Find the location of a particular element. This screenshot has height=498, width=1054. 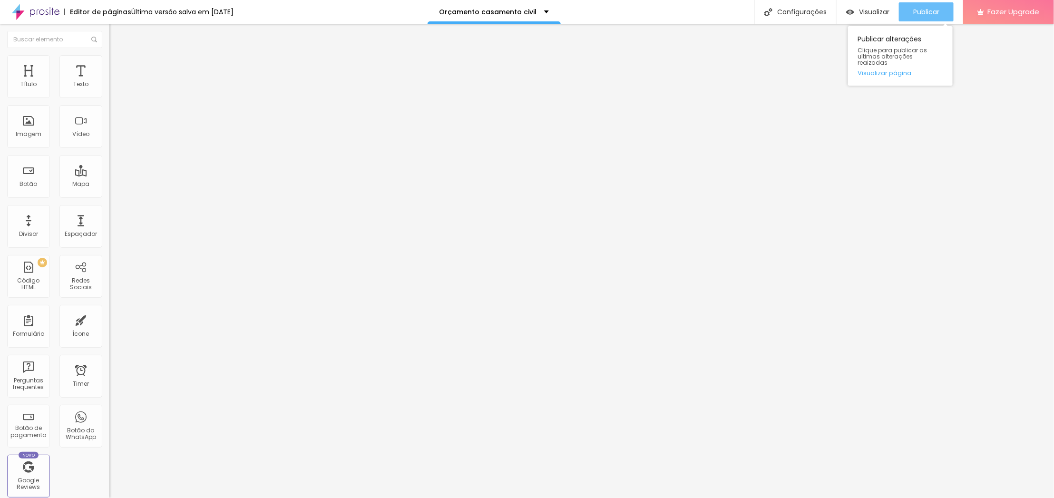

div: Mapa is located at coordinates (81, 184).